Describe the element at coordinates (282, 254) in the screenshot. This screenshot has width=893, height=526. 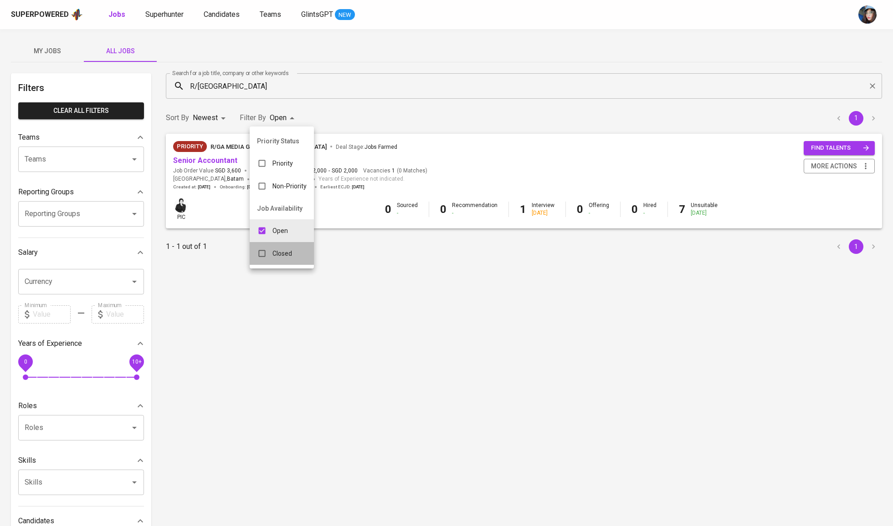
I see `p: Closed` at that location.